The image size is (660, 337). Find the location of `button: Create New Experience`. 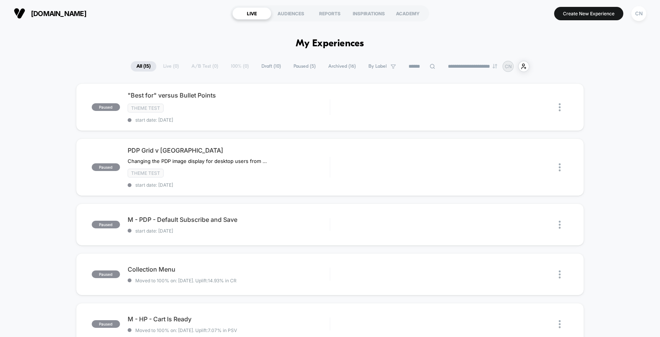

button: Create New Experience is located at coordinates (589, 13).